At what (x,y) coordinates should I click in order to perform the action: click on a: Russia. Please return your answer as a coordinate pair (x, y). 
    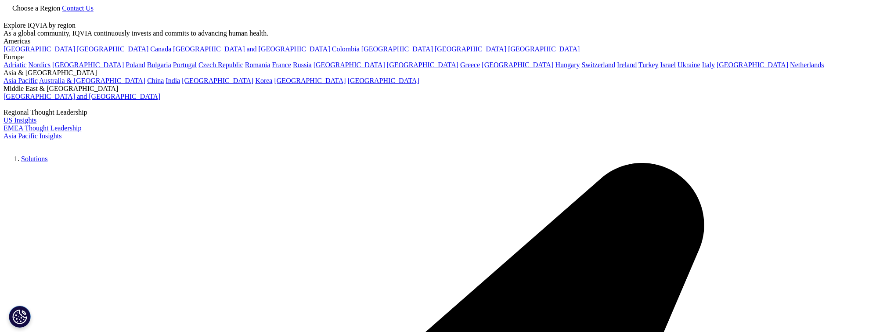
    Looking at the image, I should click on (302, 65).